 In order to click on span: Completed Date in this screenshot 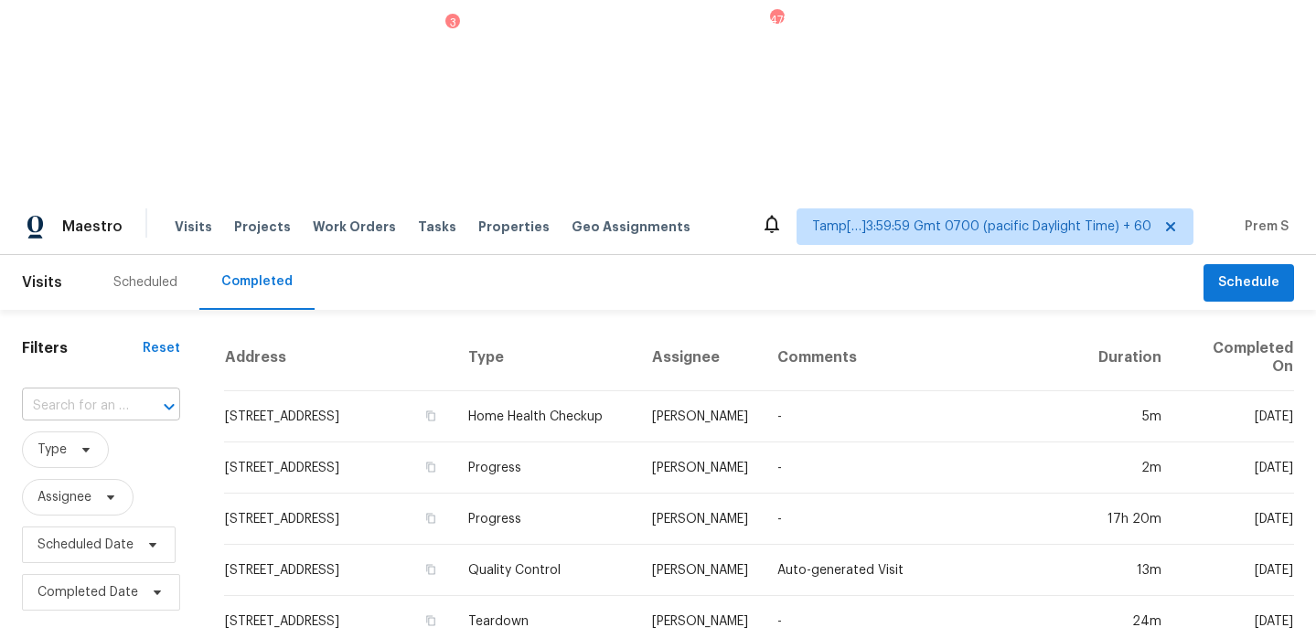, I will do `click(88, 593)`.